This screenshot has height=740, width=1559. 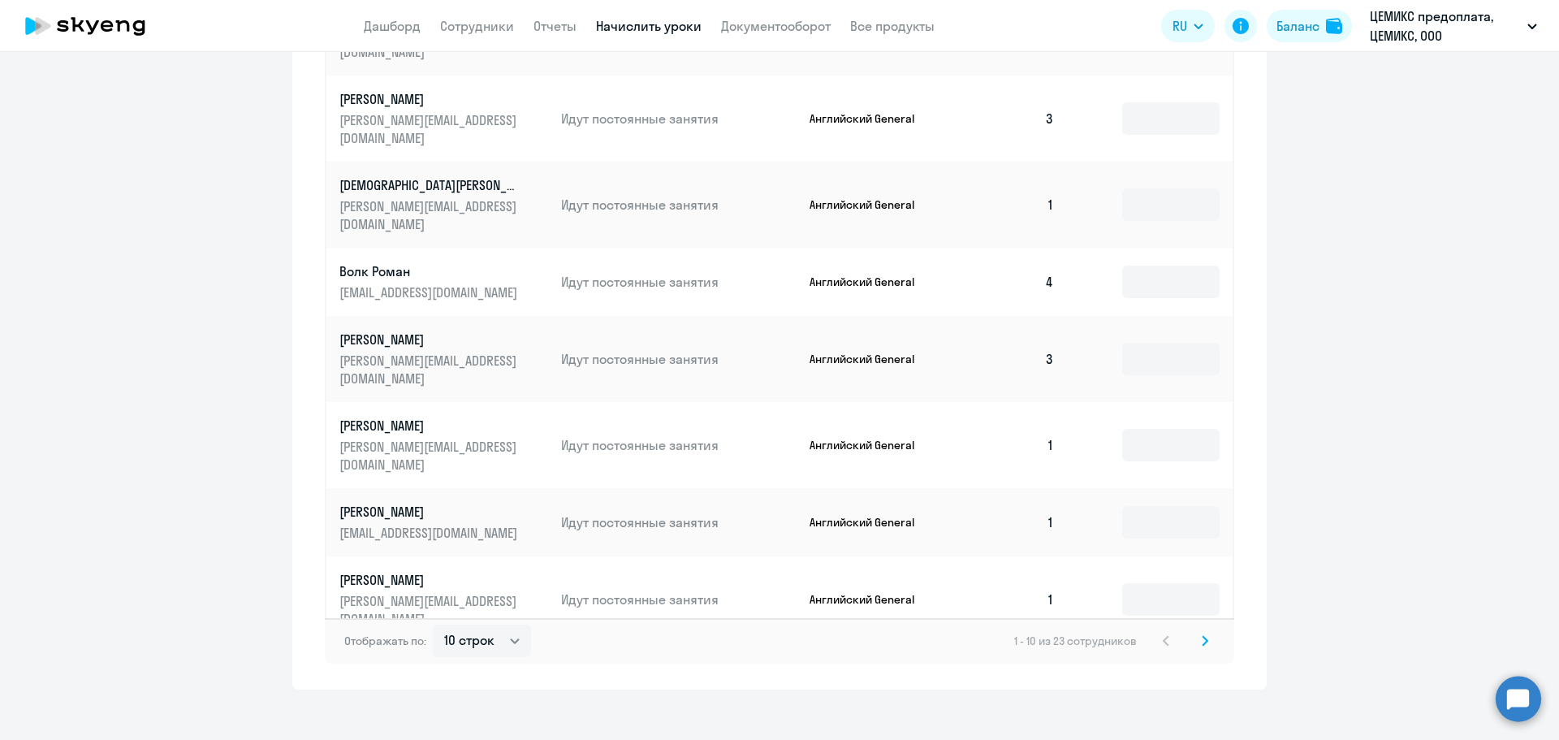 I want to click on a: Отчеты, so click(x=554, y=26).